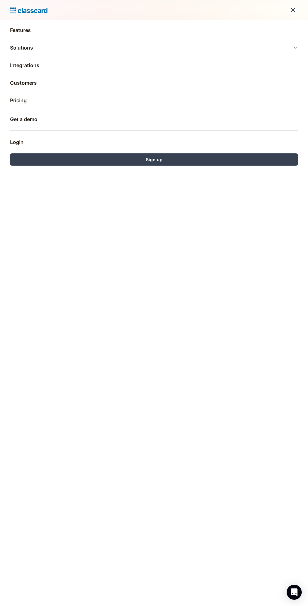  Describe the element at coordinates (154, 30) in the screenshot. I see `a: Features` at that location.